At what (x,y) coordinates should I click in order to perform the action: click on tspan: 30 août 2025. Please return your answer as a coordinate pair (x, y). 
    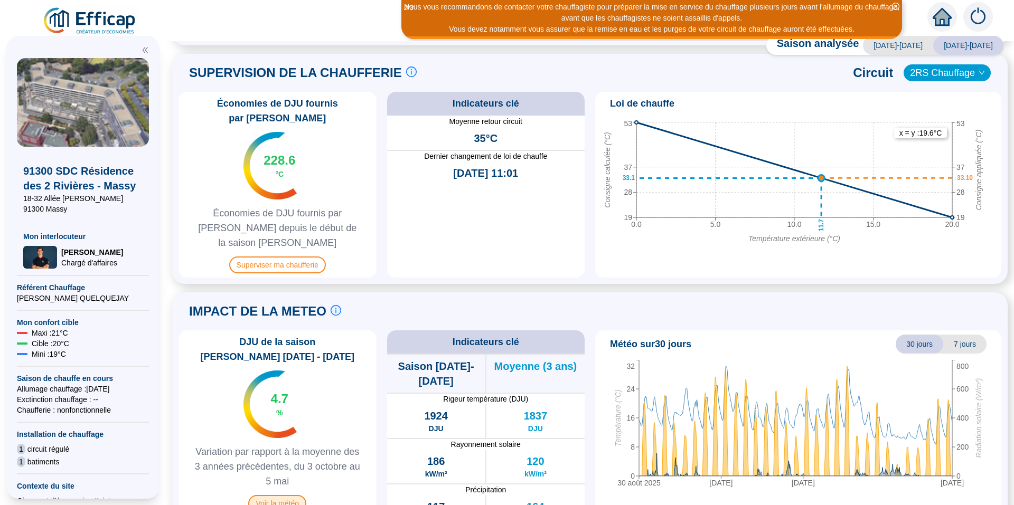
    Looking at the image, I should click on (639, 483).